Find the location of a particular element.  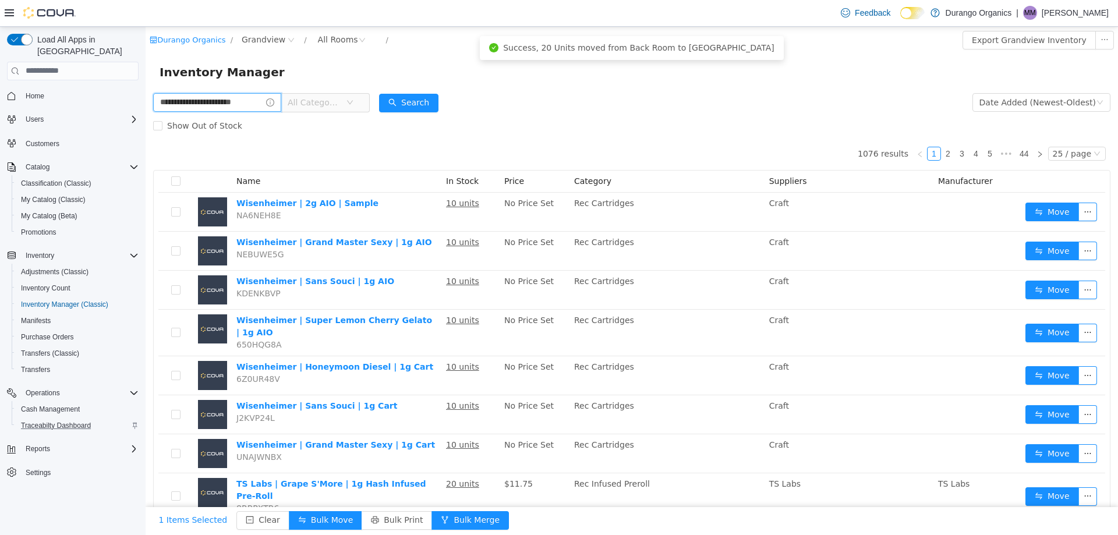

button: Settings is located at coordinates (73, 472).